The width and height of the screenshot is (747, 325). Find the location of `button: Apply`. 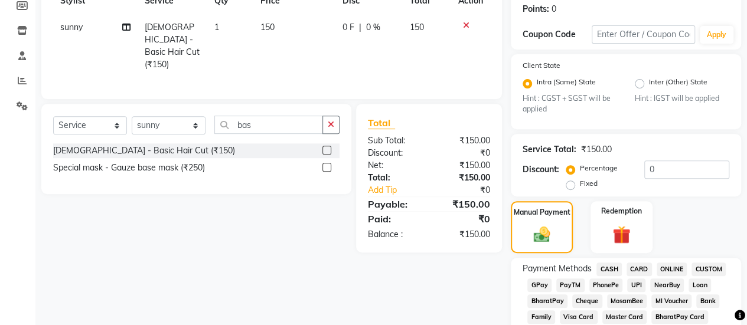

button: Apply is located at coordinates (716, 35).